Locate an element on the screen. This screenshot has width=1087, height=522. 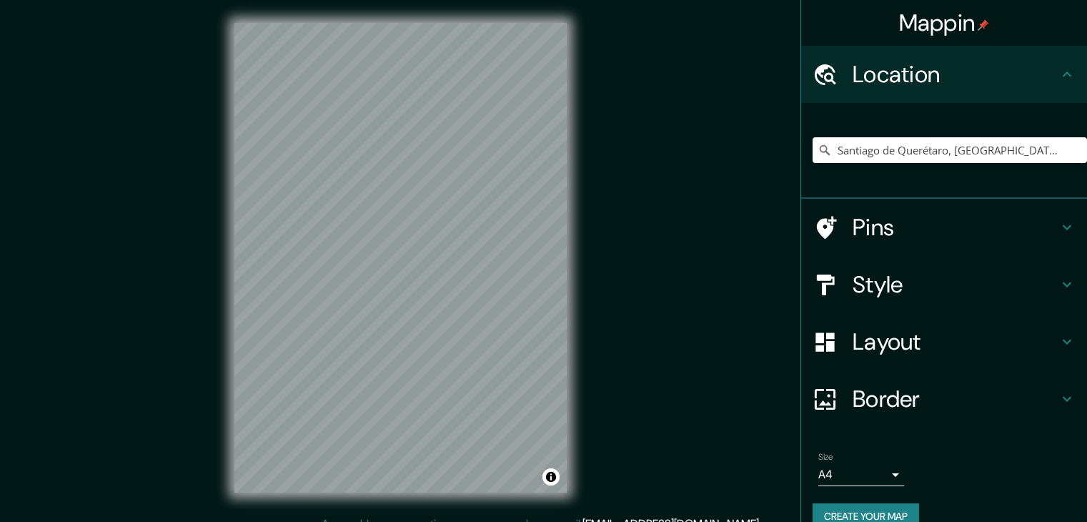
div: Style is located at coordinates (944, 284).